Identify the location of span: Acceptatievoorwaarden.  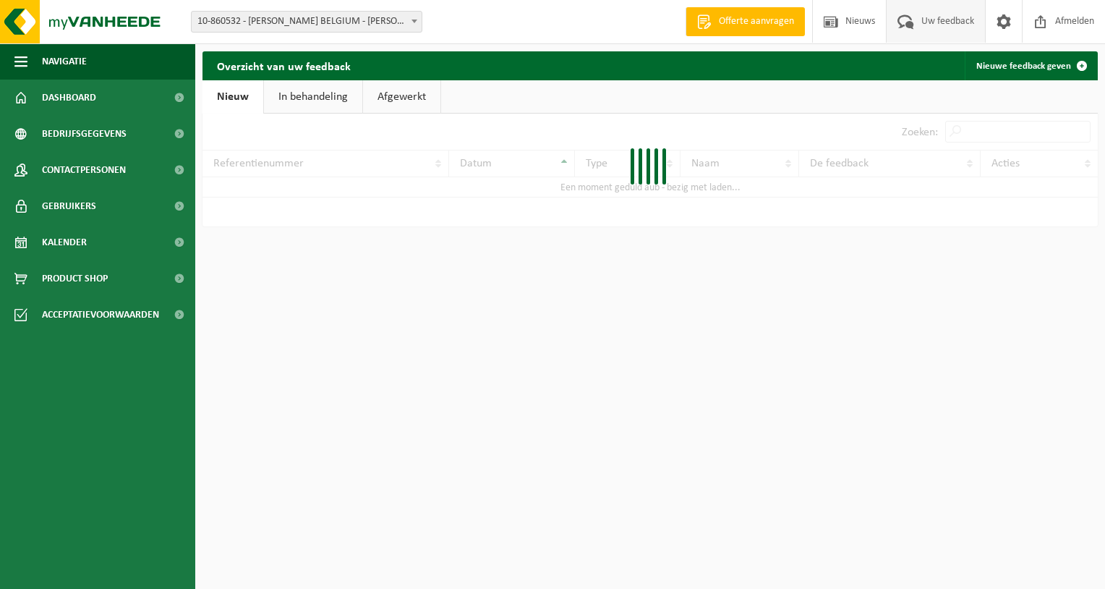
(101, 315).